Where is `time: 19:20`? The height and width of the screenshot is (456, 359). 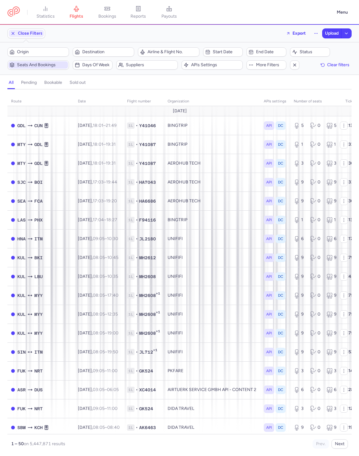
time: 19:20 is located at coordinates (111, 201).